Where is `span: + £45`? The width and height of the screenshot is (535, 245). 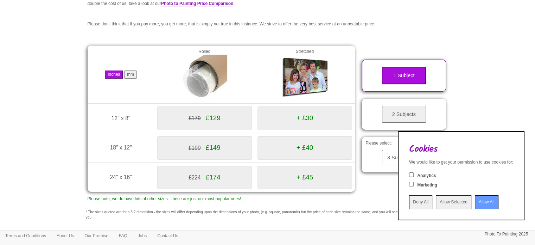
span: + £45 is located at coordinates (305, 177).